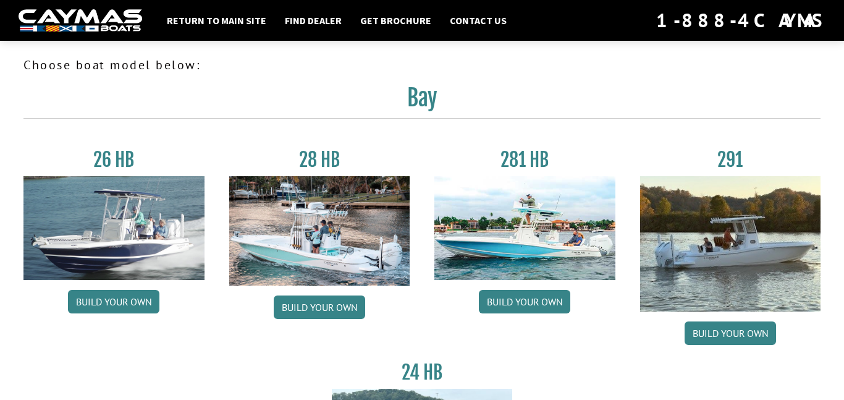 This screenshot has height=400, width=844. Describe the element at coordinates (114, 159) in the screenshot. I see `h3: 26 HB` at that location.